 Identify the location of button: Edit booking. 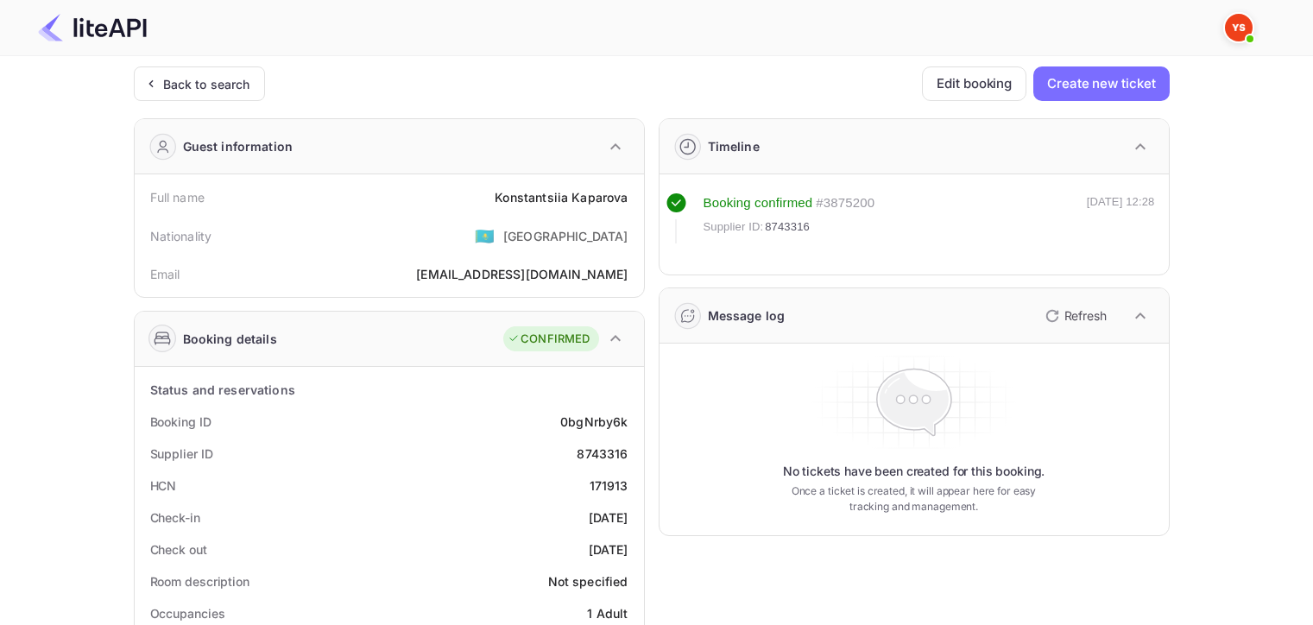
(974, 84).